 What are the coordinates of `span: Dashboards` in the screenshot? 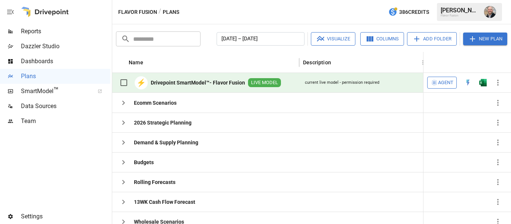 It's located at (65, 61).